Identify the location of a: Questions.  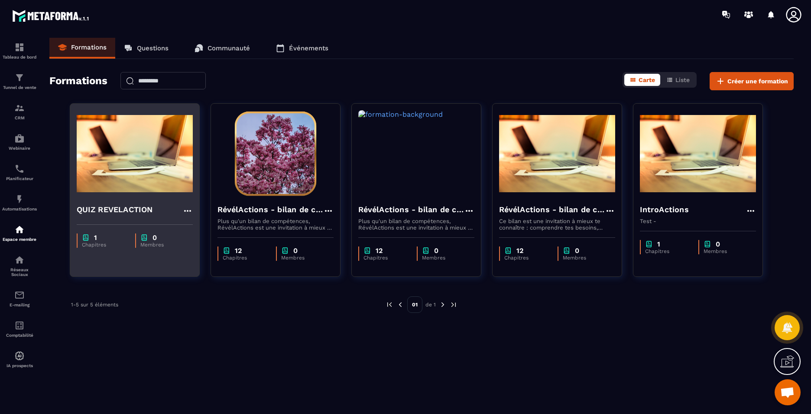
(146, 48).